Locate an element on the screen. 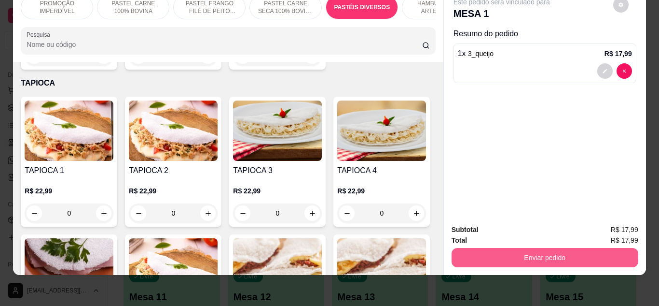 The width and height of the screenshot is (659, 306). button: Enviar pedido is located at coordinates (545, 257).